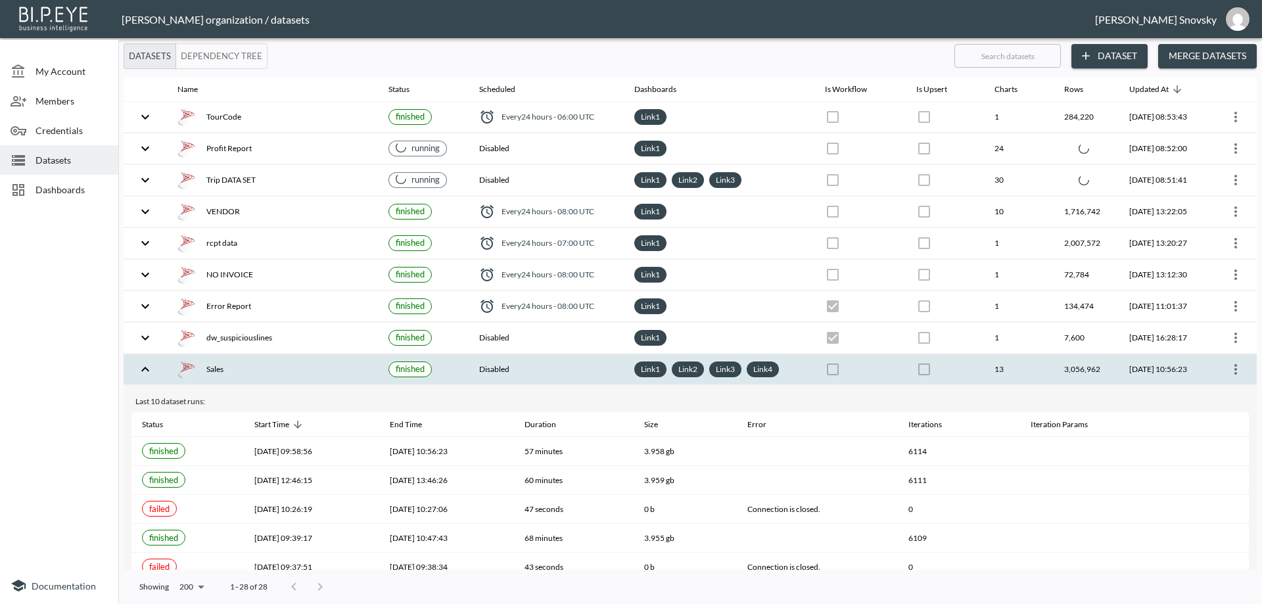  What do you see at coordinates (765, 425) in the screenshot?
I see `span: Error` at bounding box center [765, 425].